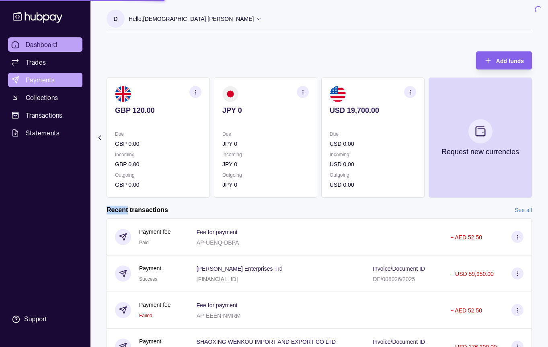 The height and width of the screenshot is (347, 548). I want to click on h2: Recent transactions, so click(137, 210).